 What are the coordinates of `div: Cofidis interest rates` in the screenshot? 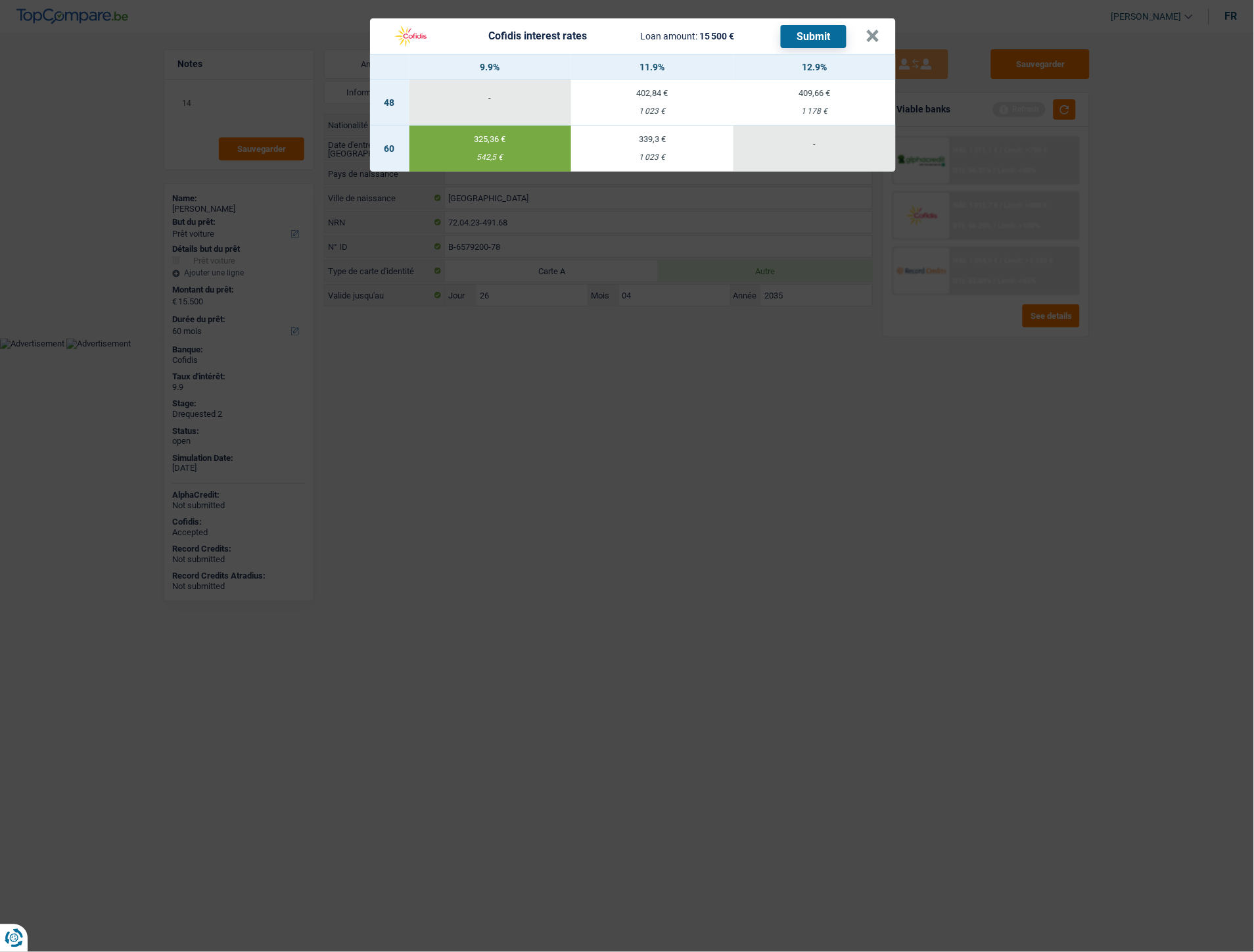 It's located at (537, 37).